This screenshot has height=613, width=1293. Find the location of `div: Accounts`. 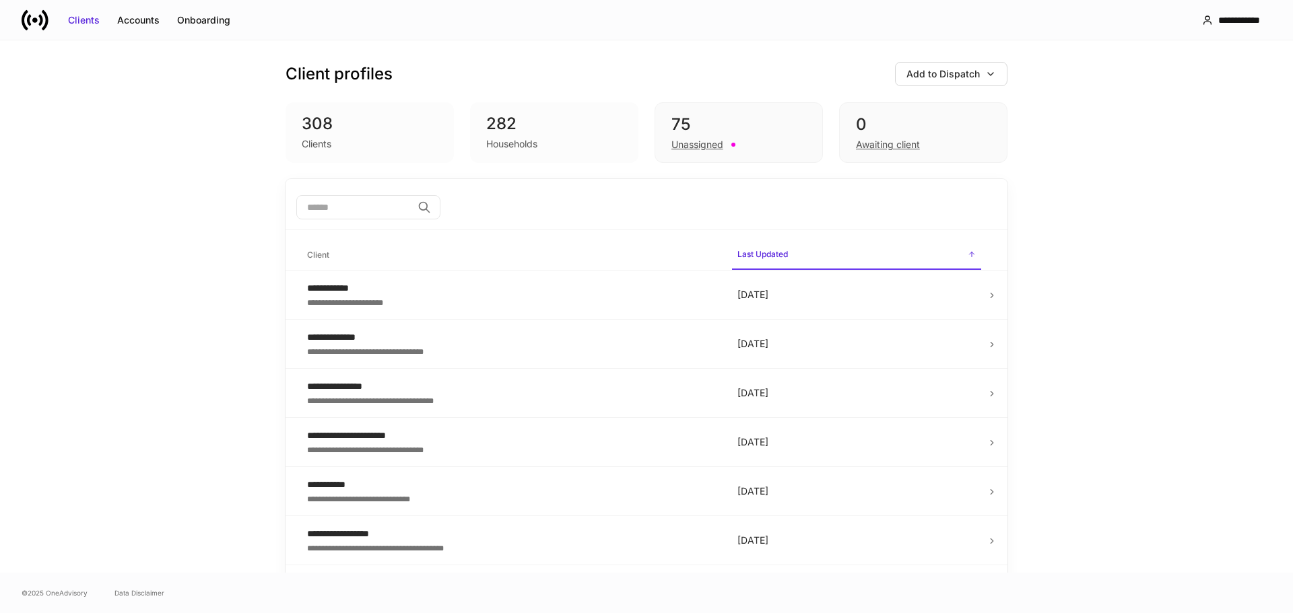

div: Accounts is located at coordinates (138, 20).